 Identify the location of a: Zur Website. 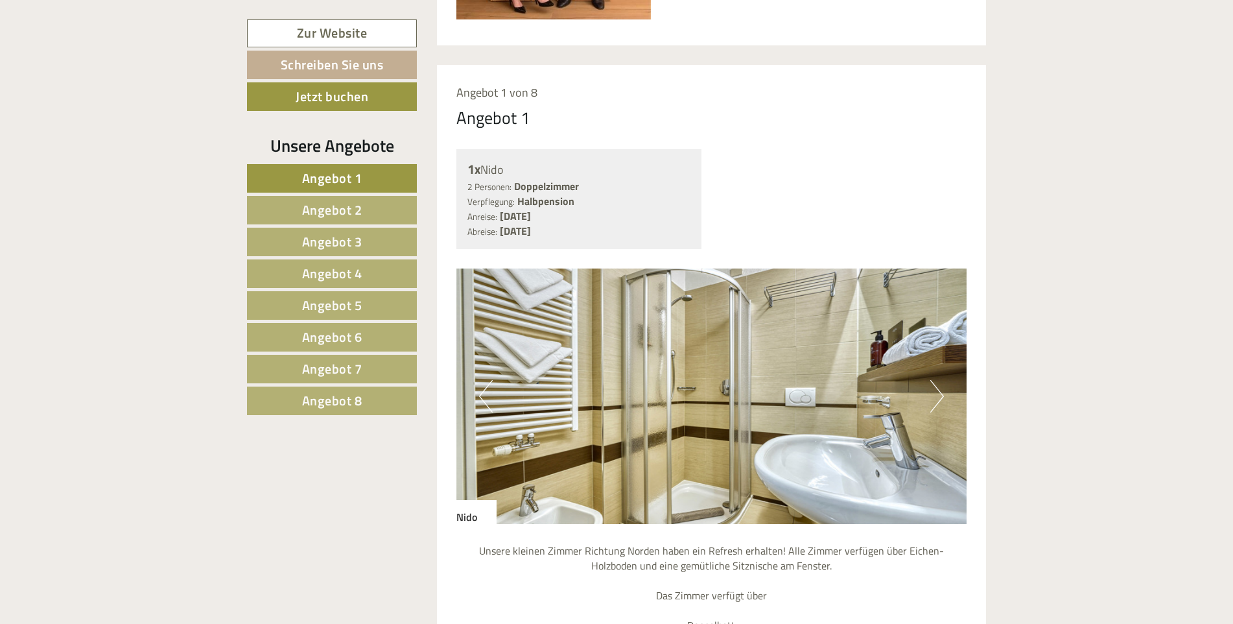
(332, 33).